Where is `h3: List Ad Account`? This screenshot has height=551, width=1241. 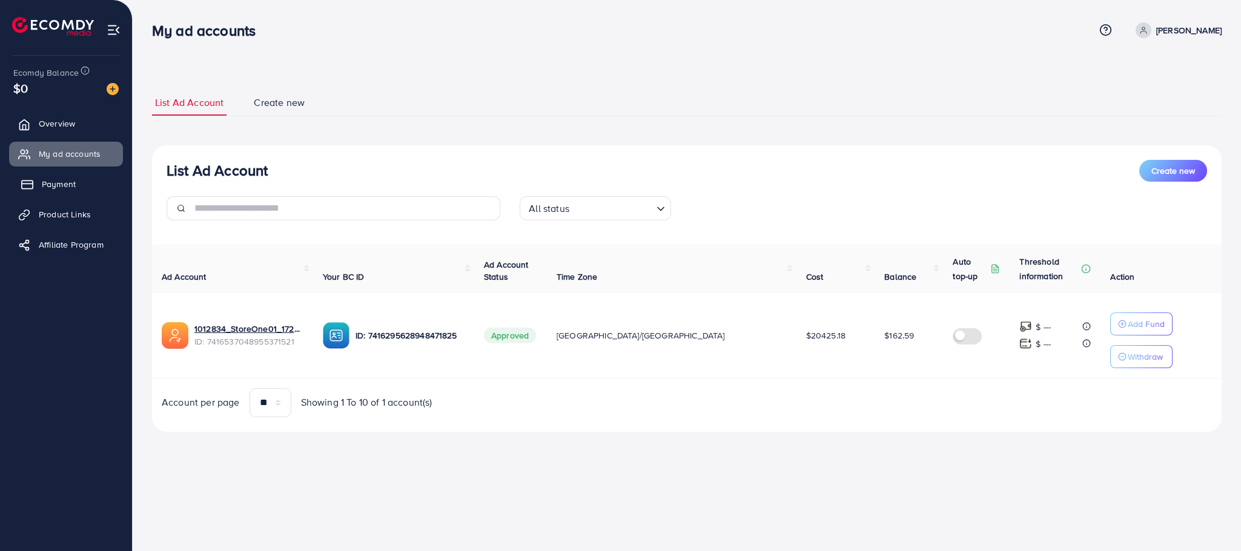
h3: List Ad Account is located at coordinates (217, 170).